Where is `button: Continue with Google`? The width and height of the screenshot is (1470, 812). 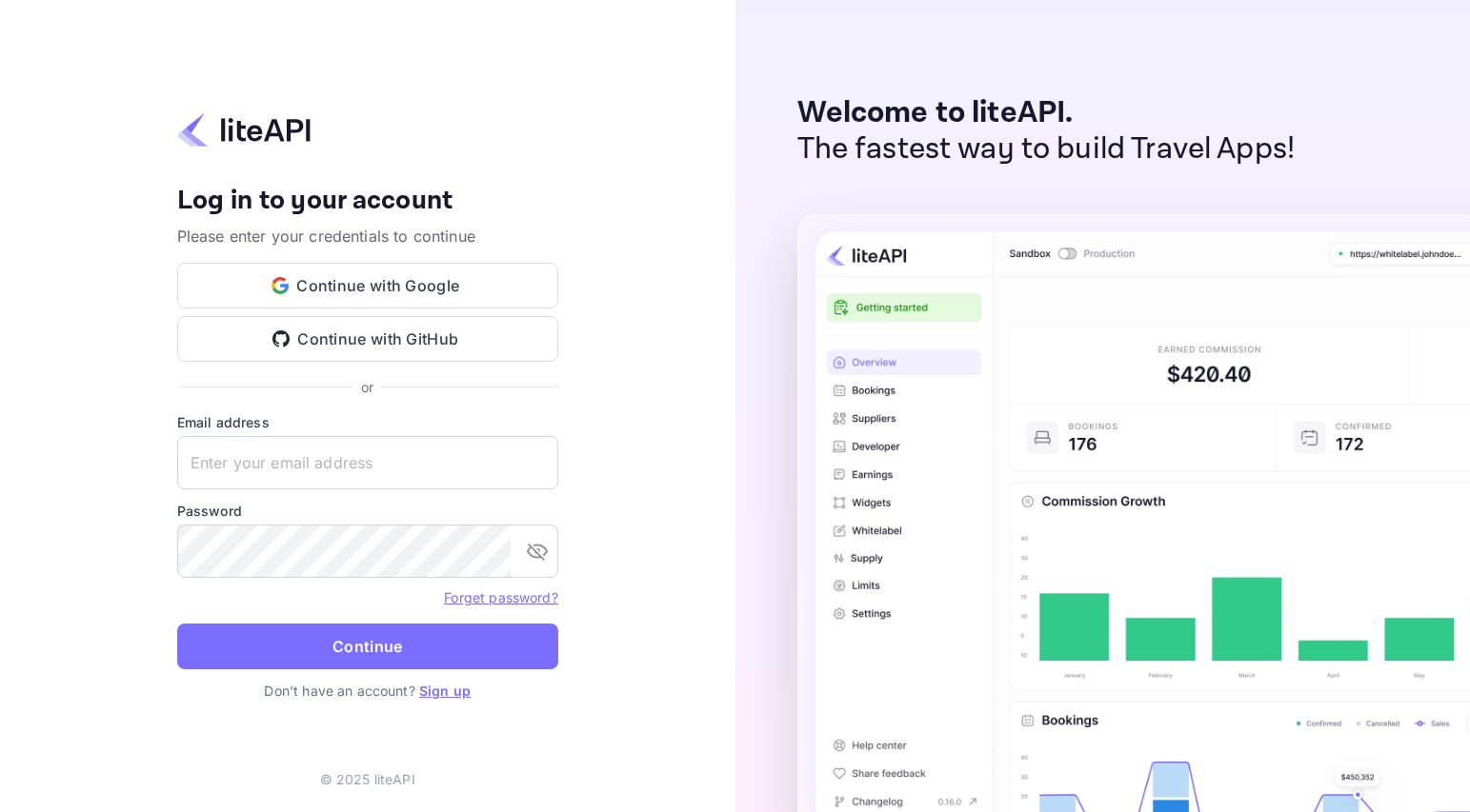
button: Continue with Google is located at coordinates (368, 286).